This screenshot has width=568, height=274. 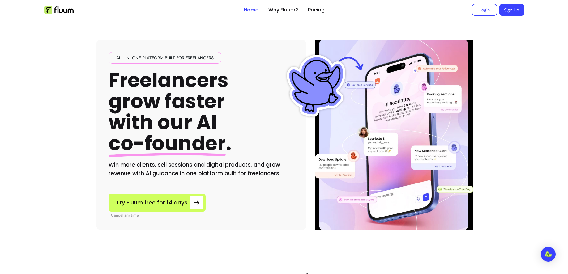 I want to click on div: Open Intercom Messenger, so click(x=548, y=255).